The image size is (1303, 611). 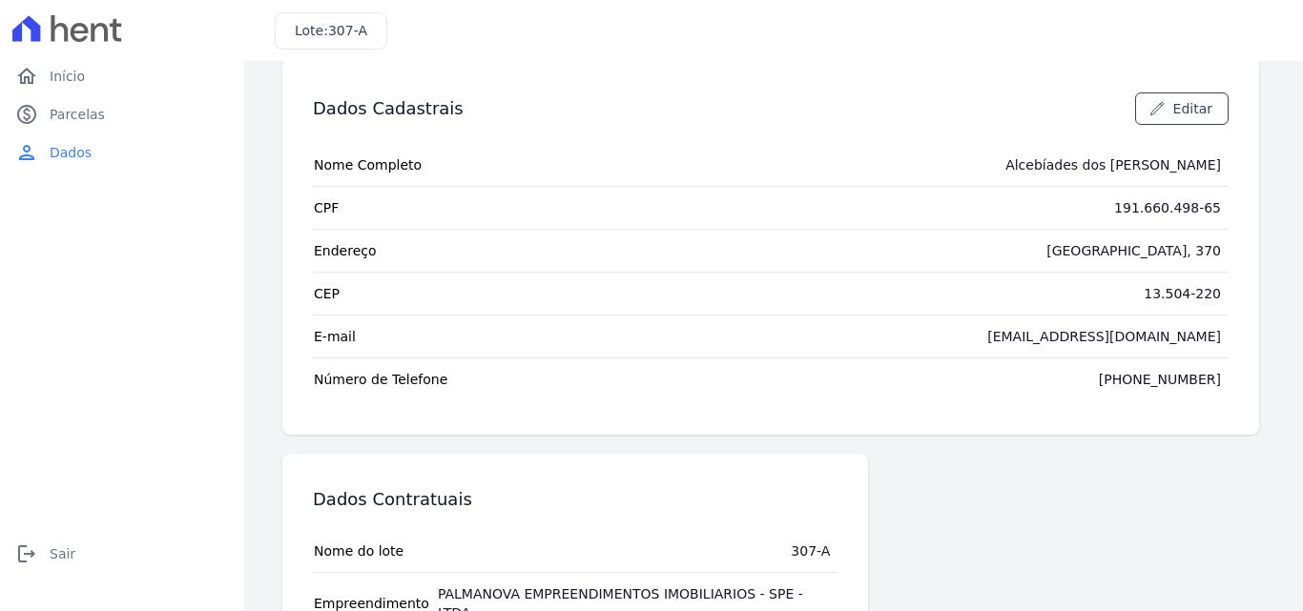 What do you see at coordinates (326, 294) in the screenshot?
I see `span: CEP` at bounding box center [326, 294].